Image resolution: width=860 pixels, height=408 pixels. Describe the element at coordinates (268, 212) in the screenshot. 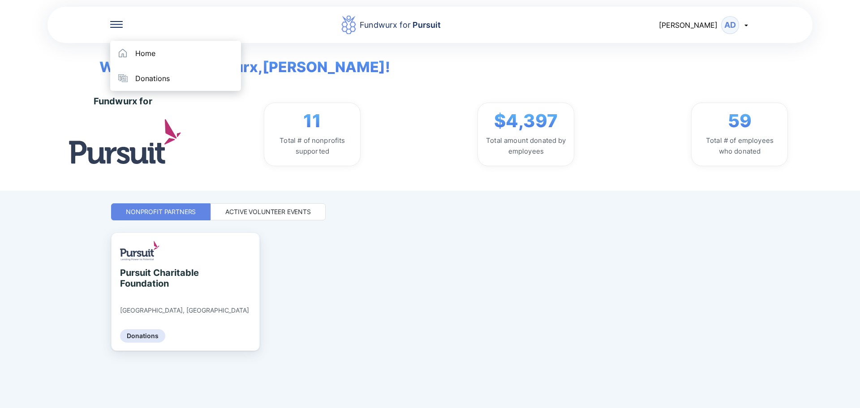

I see `div: Active Volunteer Events` at that location.